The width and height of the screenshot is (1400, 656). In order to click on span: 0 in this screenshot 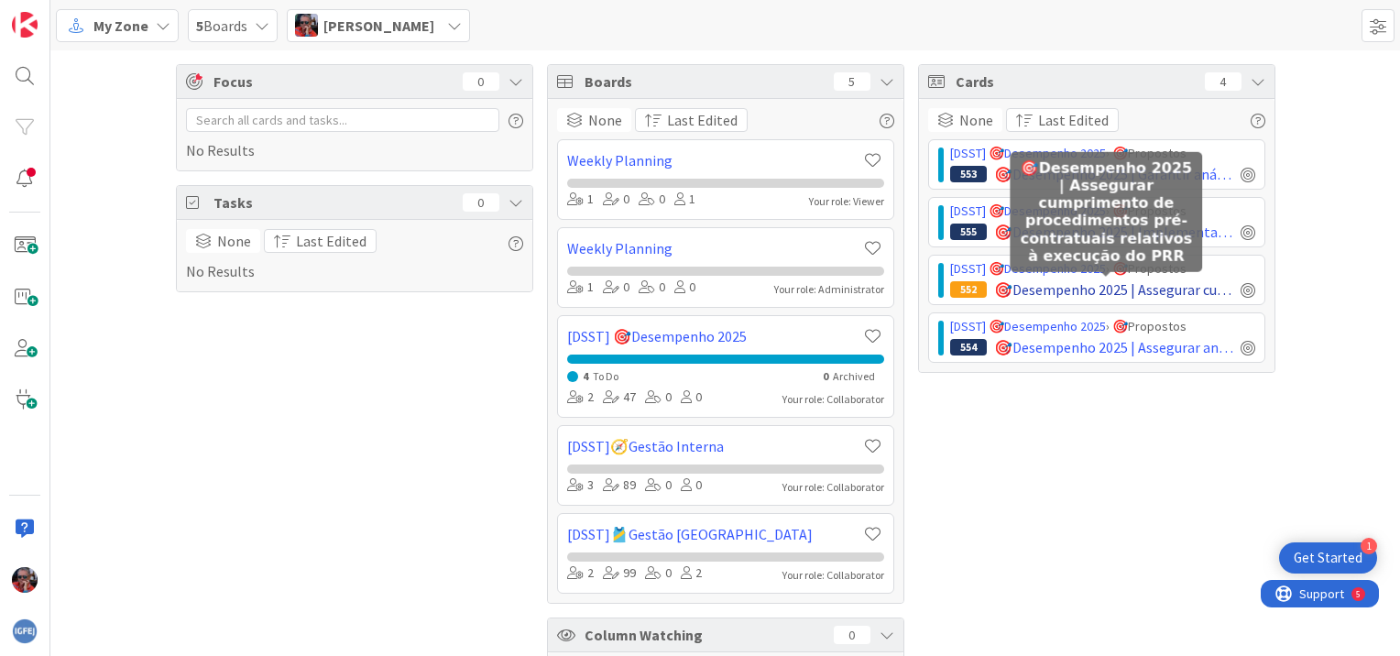, I will do `click(826, 376)`.